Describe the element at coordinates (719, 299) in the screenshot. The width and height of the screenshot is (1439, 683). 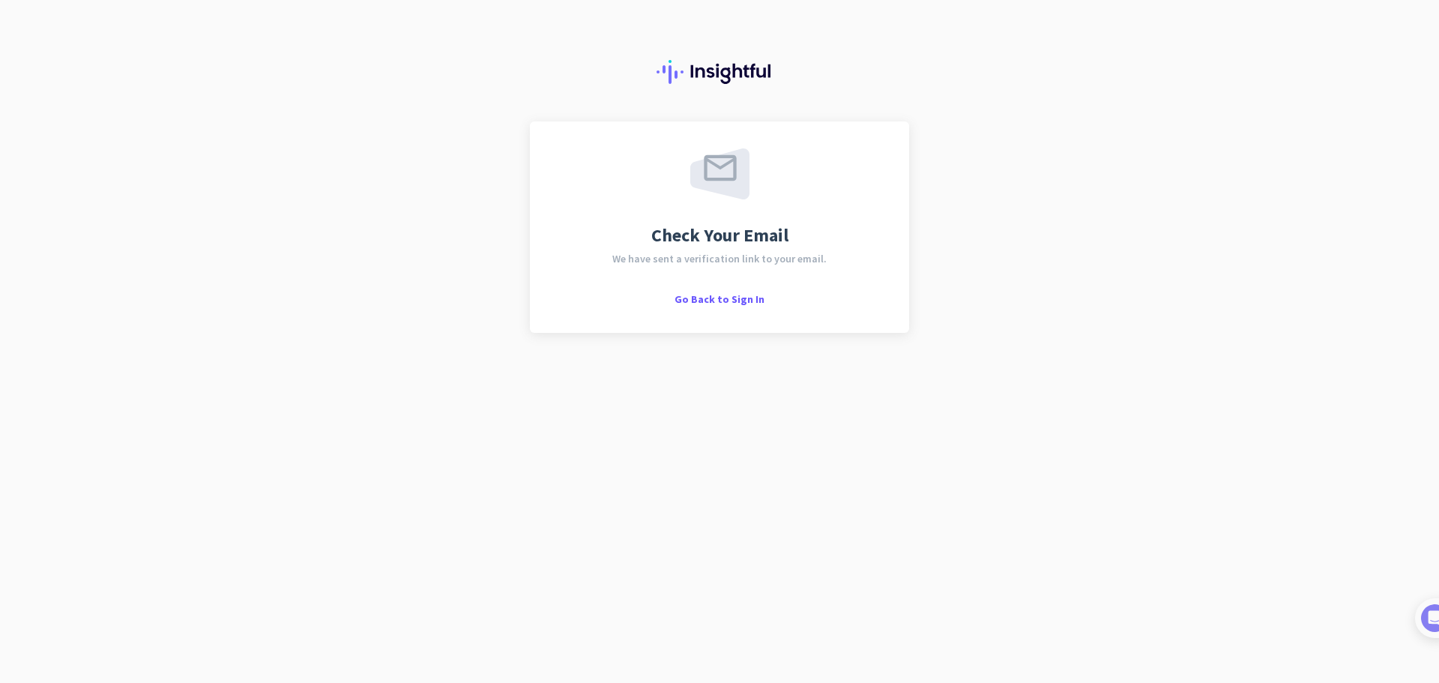
I see `span: Go Back to Sign In` at that location.